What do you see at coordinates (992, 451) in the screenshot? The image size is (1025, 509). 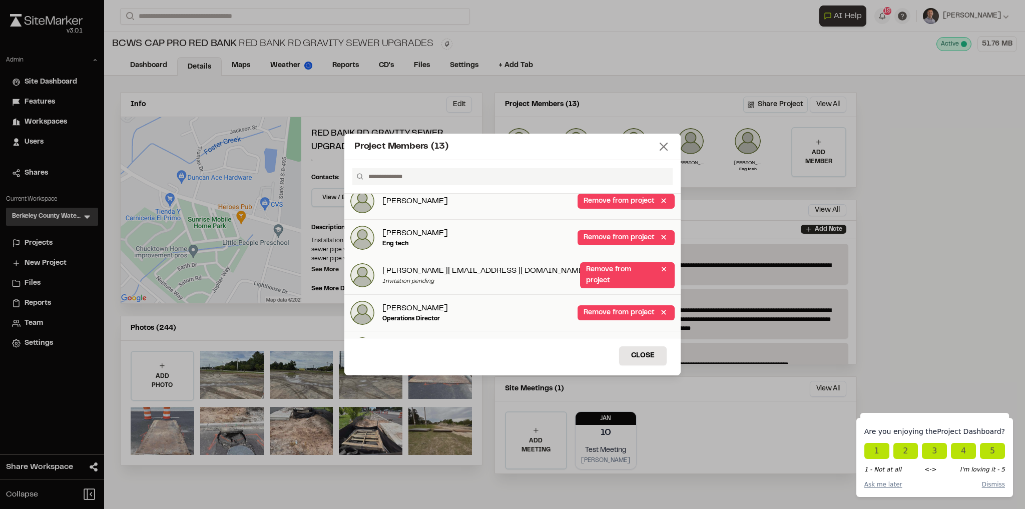 I see `button: I'm loving it` at bounding box center [992, 451].